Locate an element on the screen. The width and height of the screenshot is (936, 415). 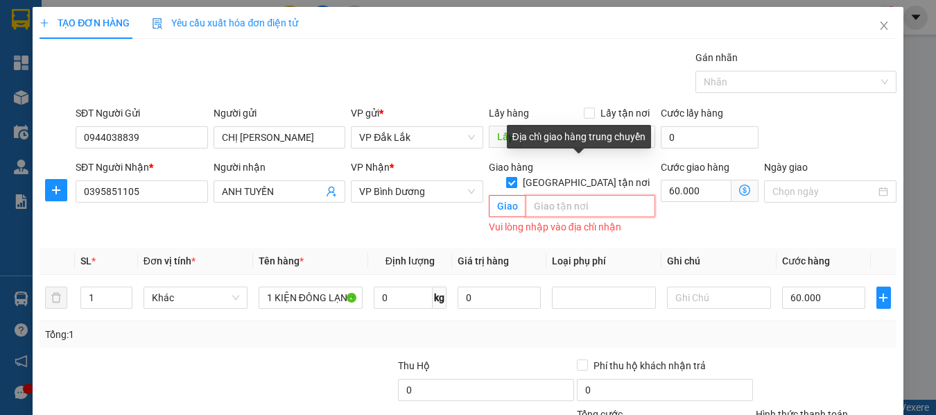
input: Cước giao hàng is located at coordinates (696, 191).